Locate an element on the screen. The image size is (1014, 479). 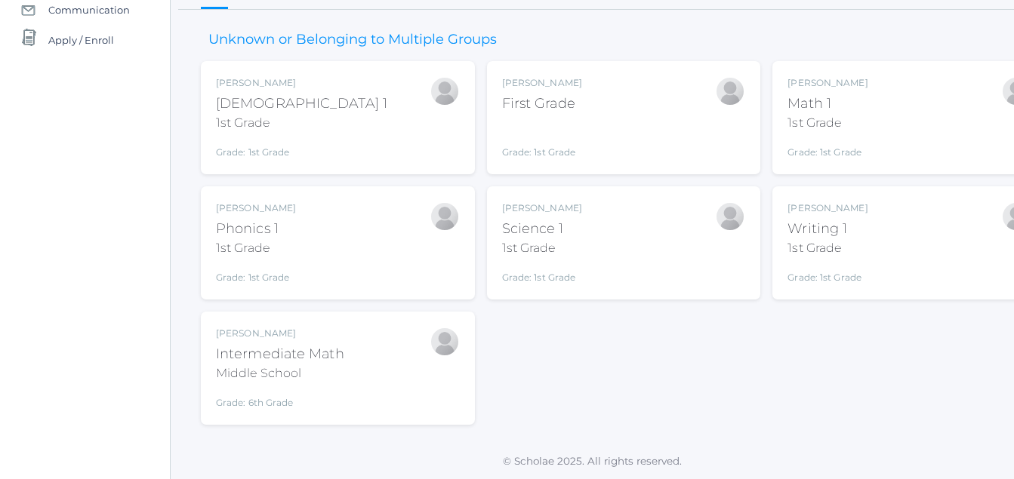
div: First Grade is located at coordinates (542, 103).